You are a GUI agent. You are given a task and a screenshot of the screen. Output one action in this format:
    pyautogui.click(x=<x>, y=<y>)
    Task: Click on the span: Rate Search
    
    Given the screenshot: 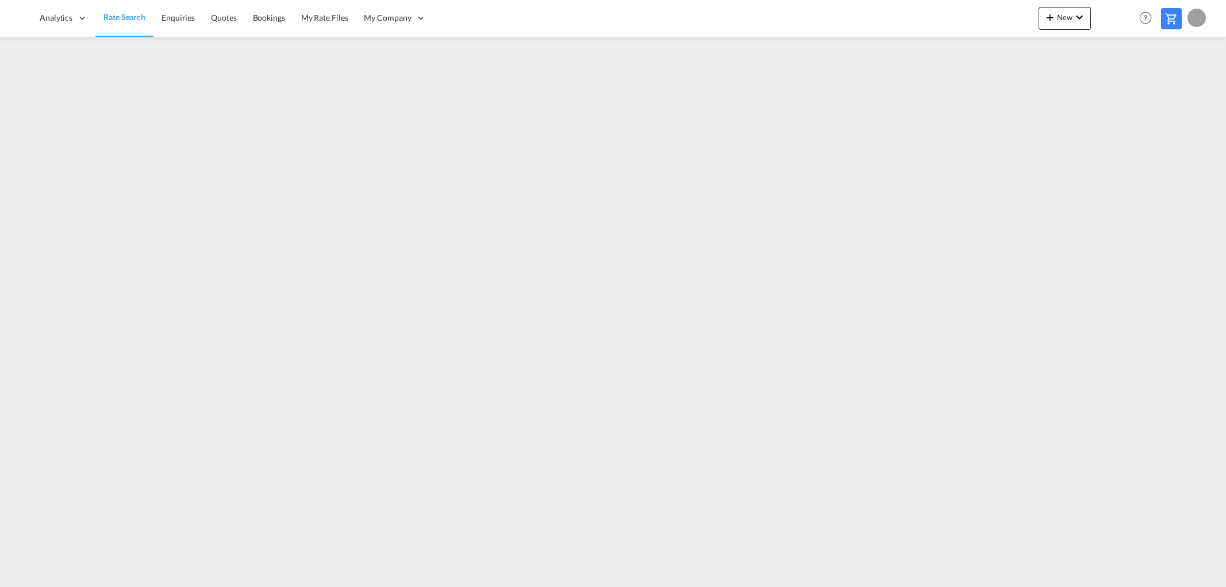 What is the action you would take?
    pyautogui.click(x=124, y=17)
    